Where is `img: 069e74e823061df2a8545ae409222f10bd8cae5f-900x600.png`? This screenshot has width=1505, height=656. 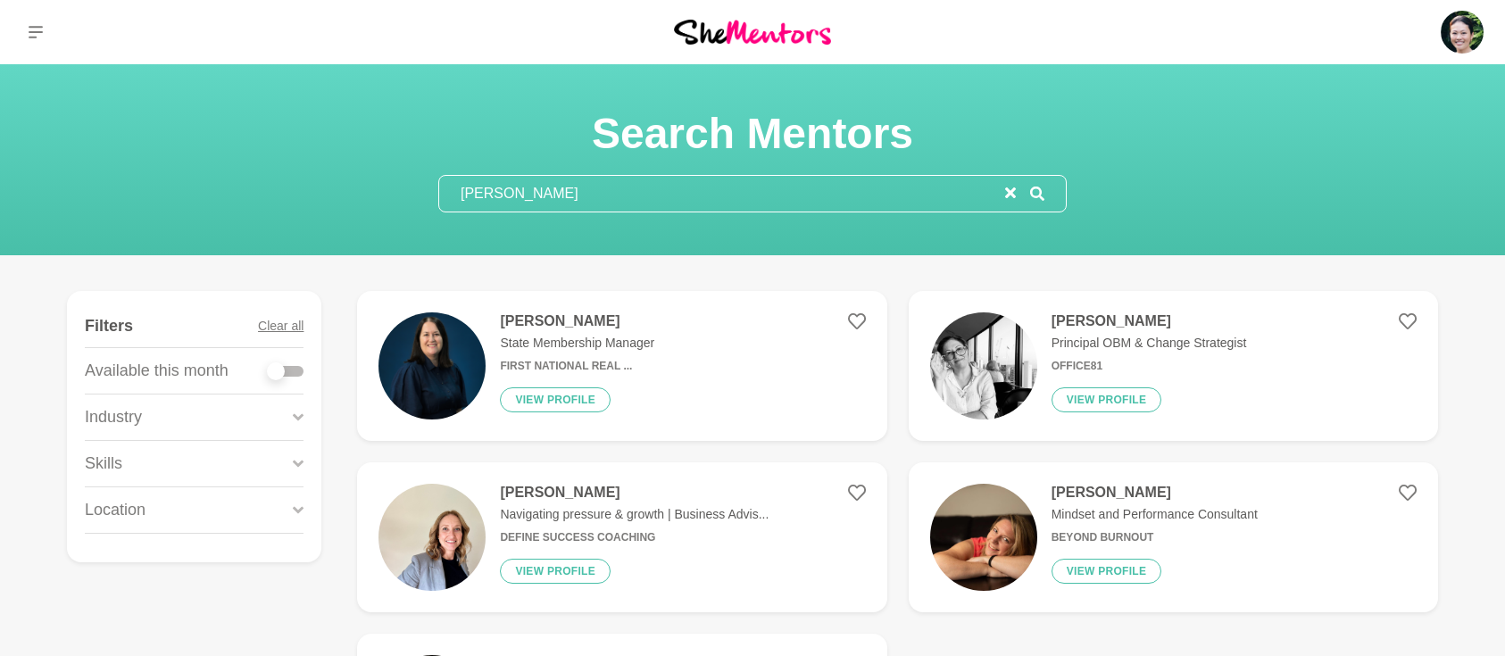
img: 069e74e823061df2a8545ae409222f10bd8cae5f-900x600.png is located at coordinates (432, 366).